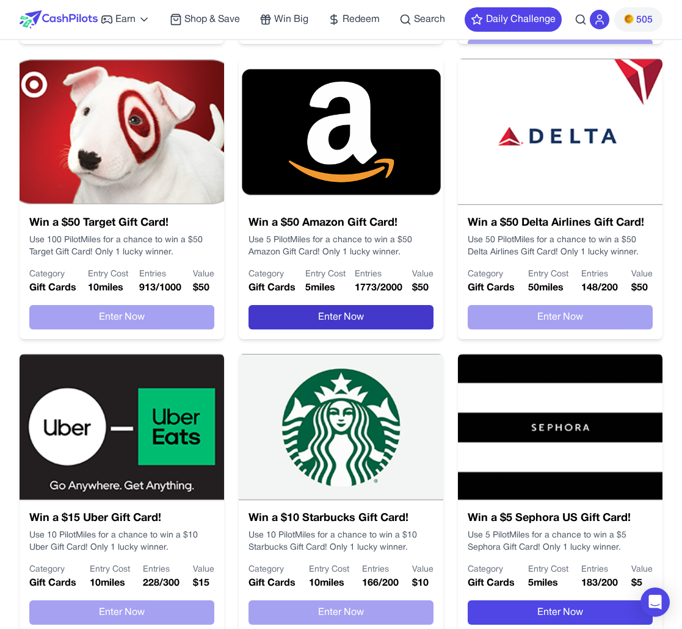  I want to click on h3: Win a $15 Uber Gift Card!, so click(121, 519).